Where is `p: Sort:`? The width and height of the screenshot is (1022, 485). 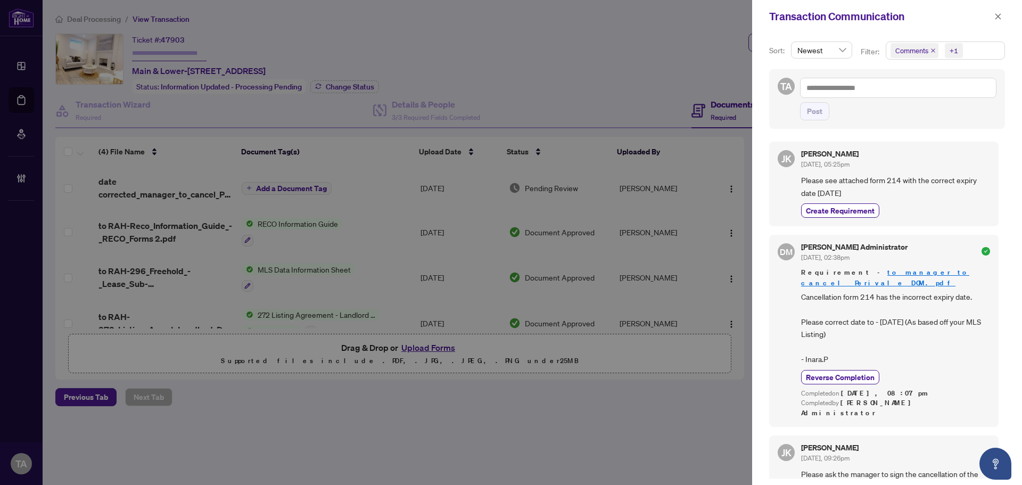
p: Sort: is located at coordinates (777, 51).